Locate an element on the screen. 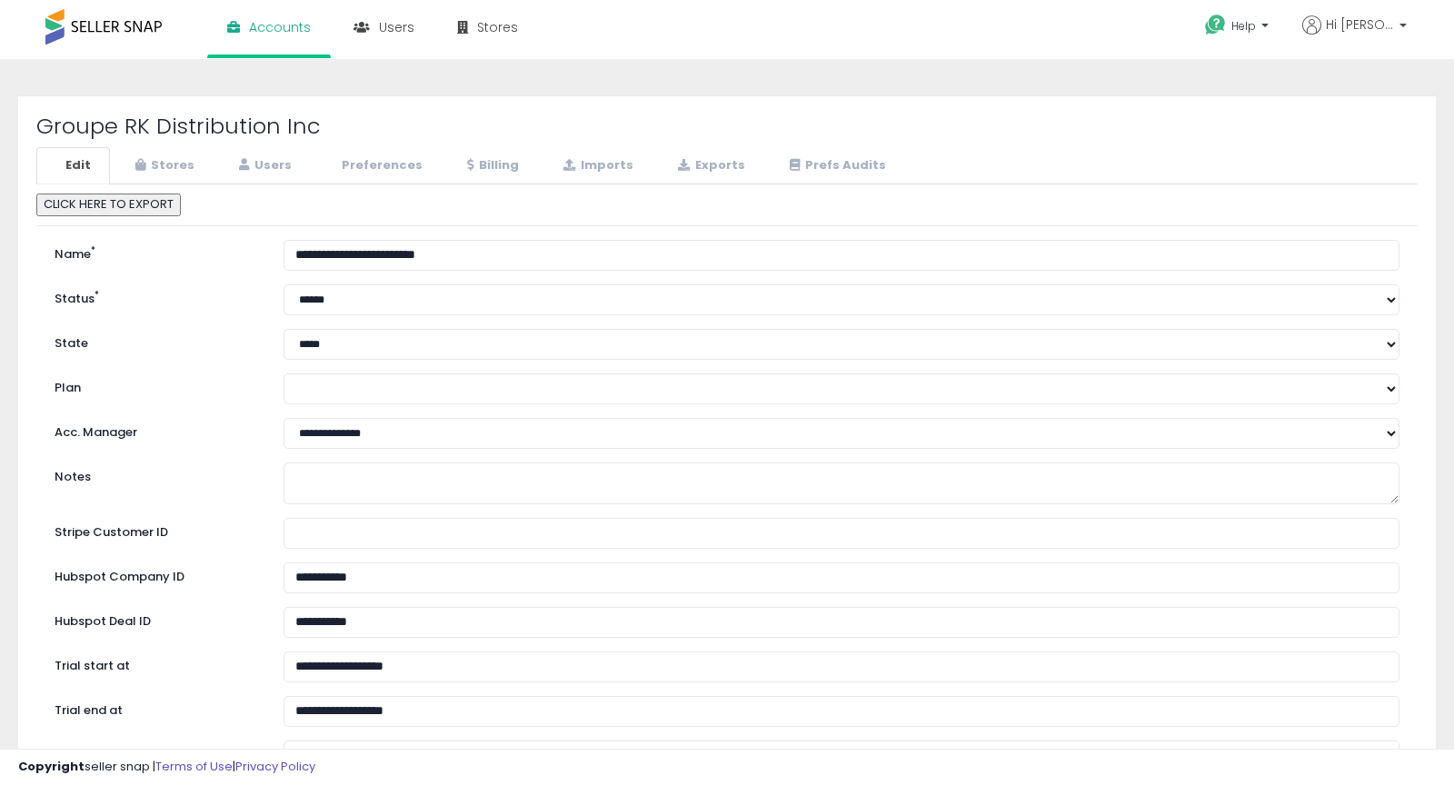 This screenshot has height=785, width=1454. label: Accelerator ends at is located at coordinates (155, 753).